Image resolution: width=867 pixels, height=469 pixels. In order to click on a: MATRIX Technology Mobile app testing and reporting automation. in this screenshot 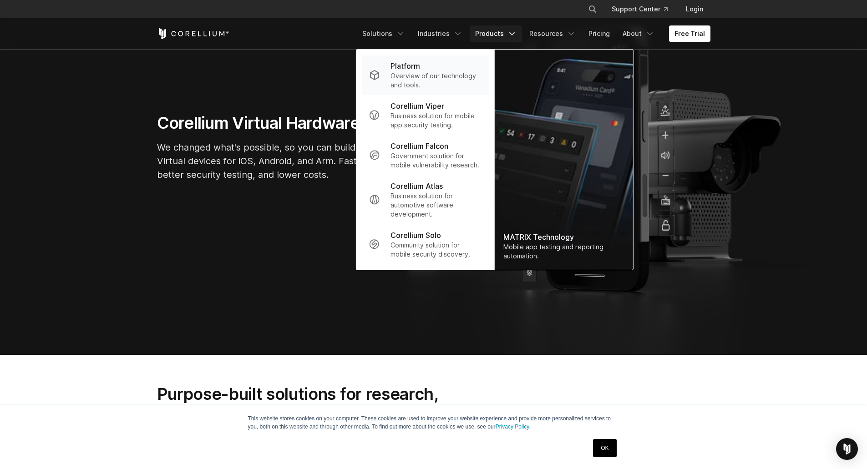, I will do `click(564, 160)`.